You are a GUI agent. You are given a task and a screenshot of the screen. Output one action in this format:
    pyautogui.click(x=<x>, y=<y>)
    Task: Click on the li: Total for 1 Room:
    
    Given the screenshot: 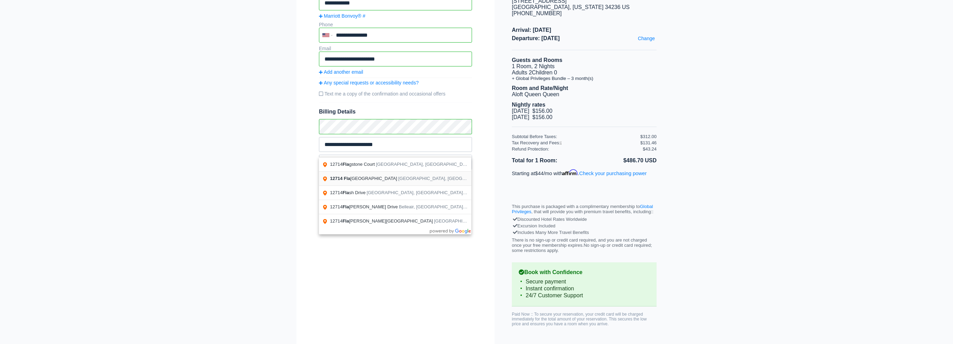 What is the action you would take?
    pyautogui.click(x=548, y=161)
    